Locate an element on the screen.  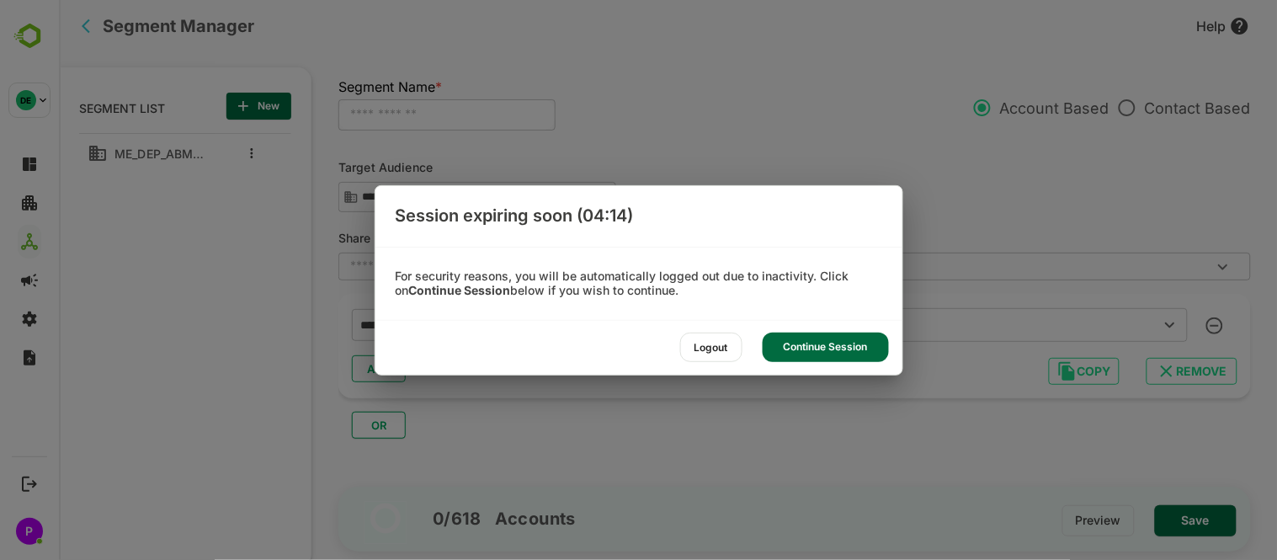
button: REMOVE is located at coordinates (1133, 371).